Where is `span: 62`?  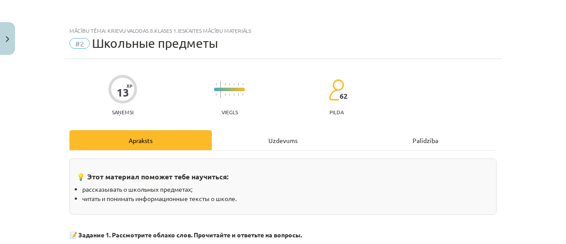 span: 62 is located at coordinates (344, 96).